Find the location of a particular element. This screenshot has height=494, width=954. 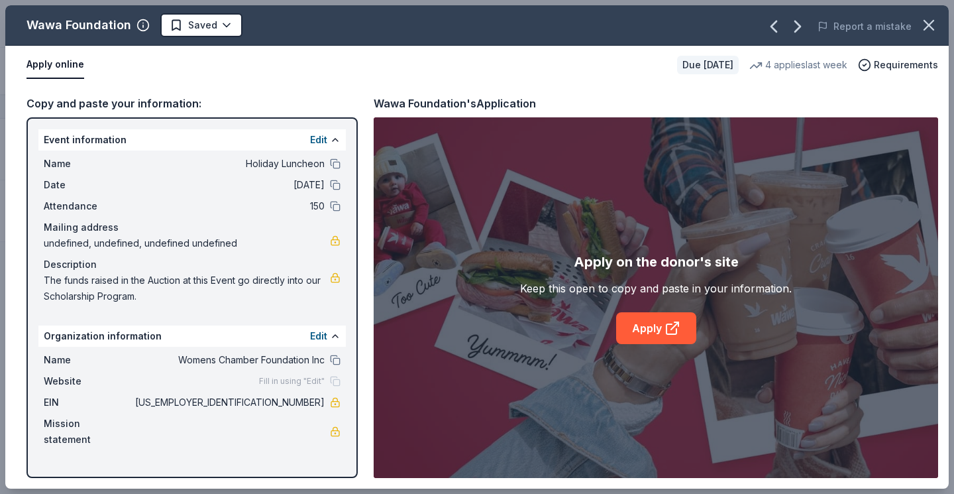

div: Description is located at coordinates (192, 264).